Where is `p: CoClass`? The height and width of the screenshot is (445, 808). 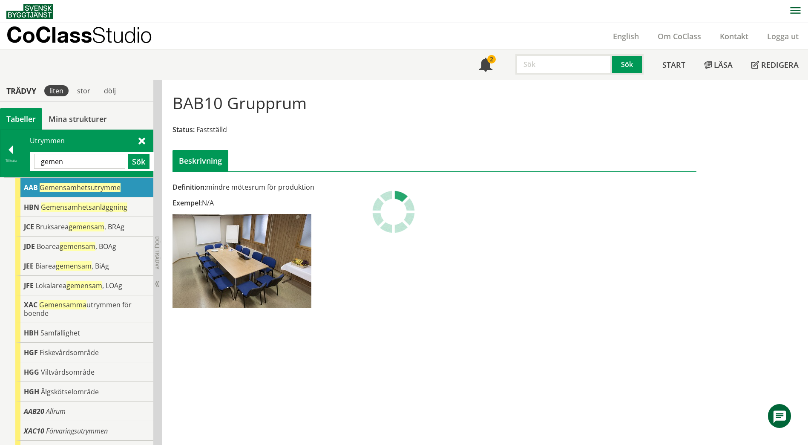 p: CoClass is located at coordinates (79, 34).